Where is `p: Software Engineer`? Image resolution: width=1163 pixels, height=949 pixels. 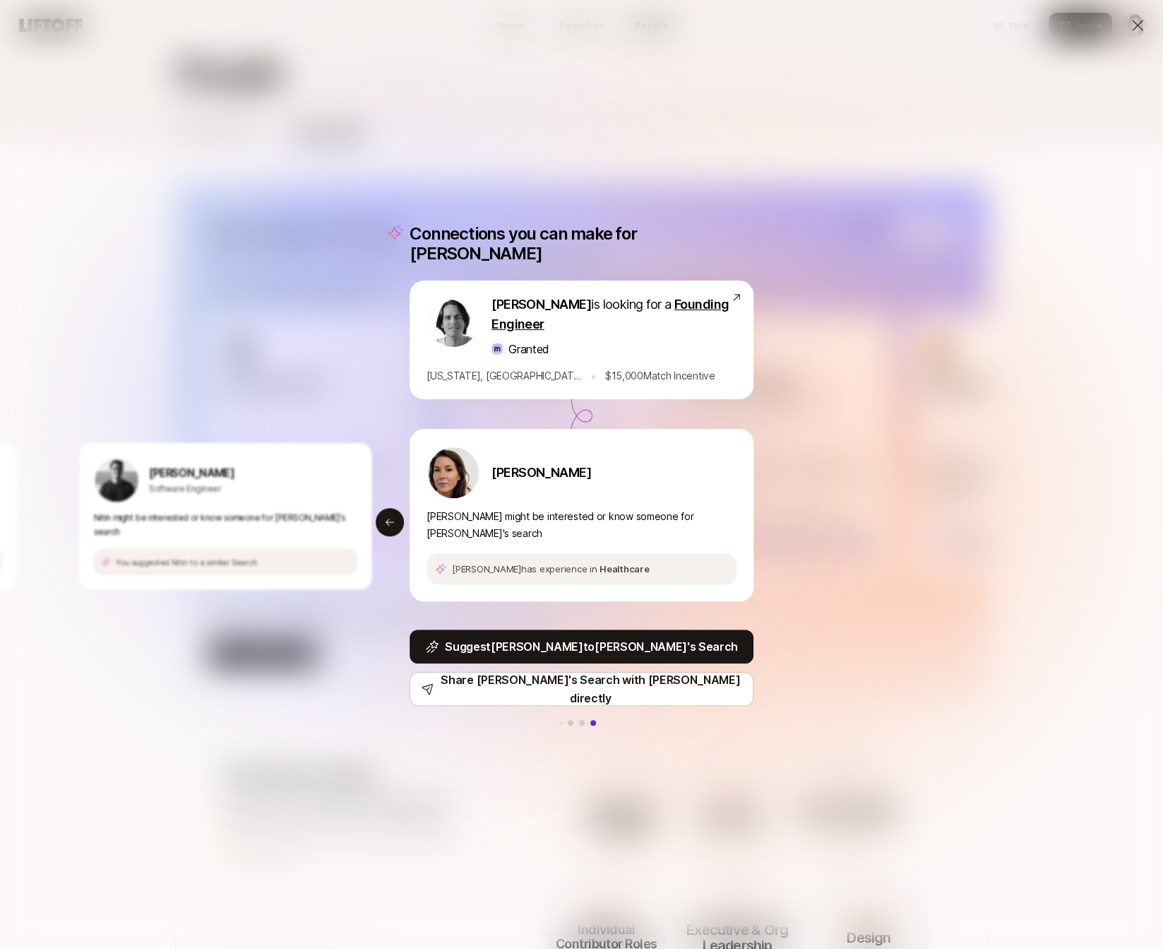
p: Software Engineer is located at coordinates (191, 488).